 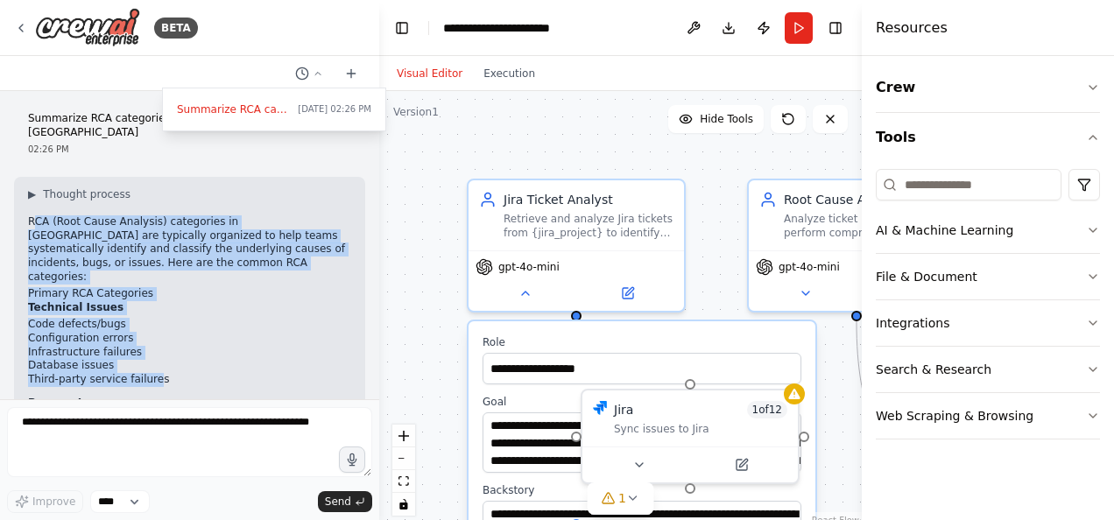 I want to click on button: Hide Tools, so click(x=716, y=119).